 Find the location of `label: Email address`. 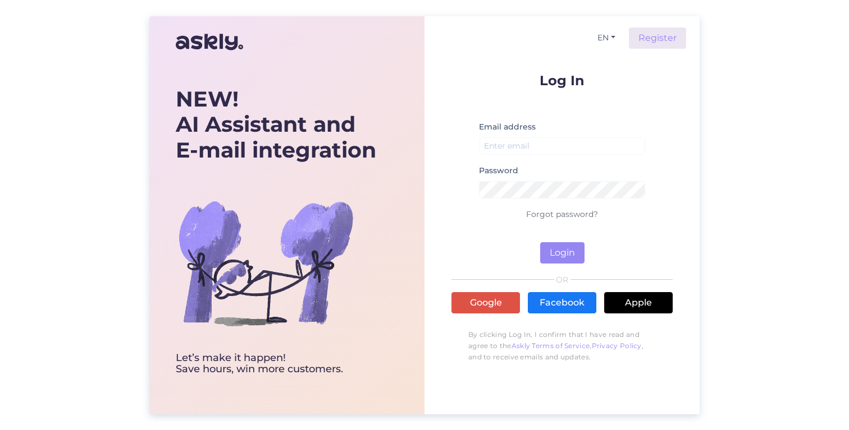

label: Email address is located at coordinates (507, 127).